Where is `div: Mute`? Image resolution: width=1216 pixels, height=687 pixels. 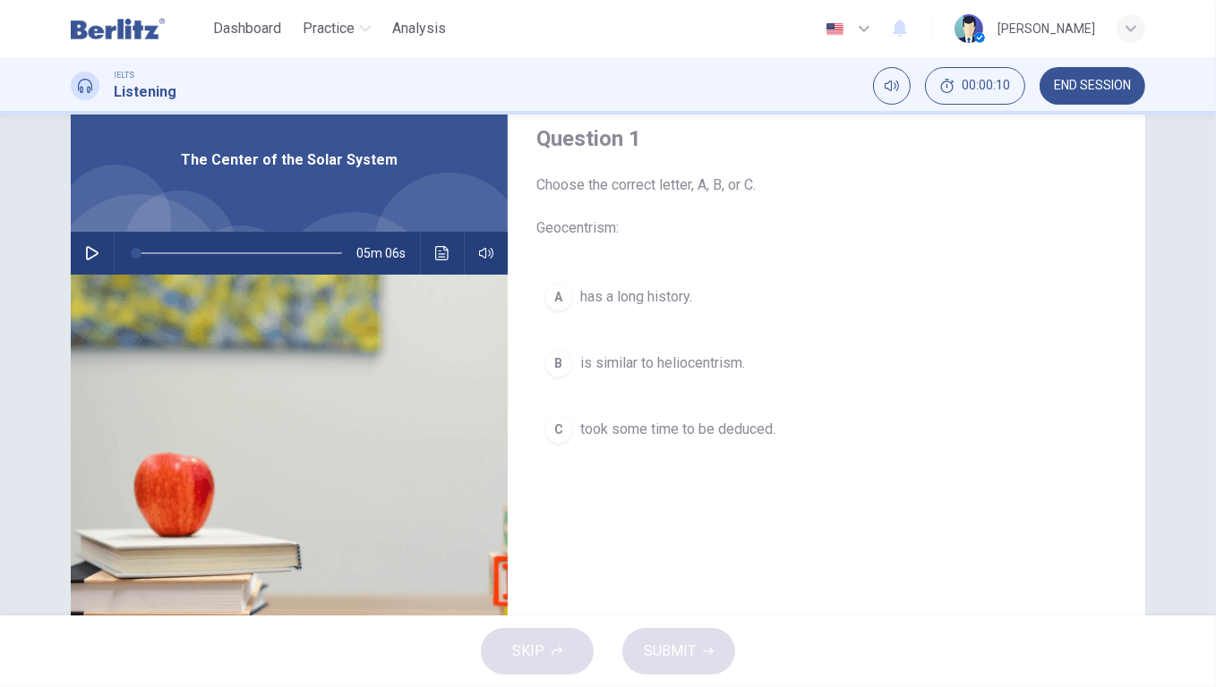 div: Mute is located at coordinates (892, 86).